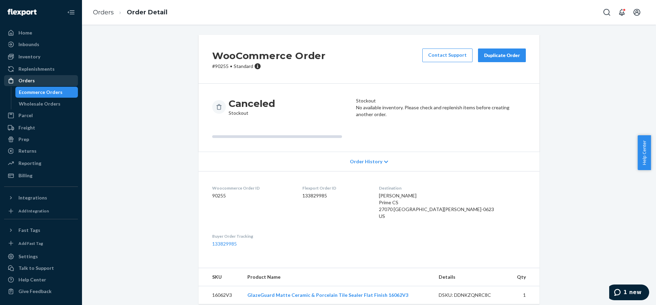  Describe the element at coordinates (644, 153) in the screenshot. I see `button: Help Center` at that location.